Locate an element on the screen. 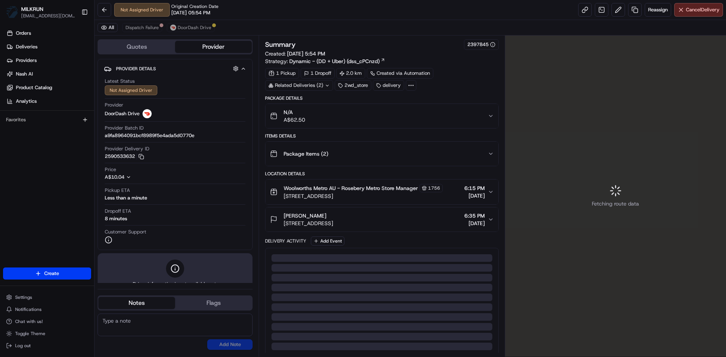  button: MILKRUN is located at coordinates (32, 9).